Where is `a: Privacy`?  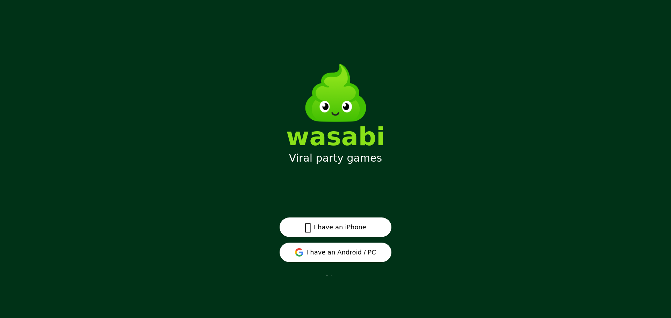 a: Privacy is located at coordinates (335, 277).